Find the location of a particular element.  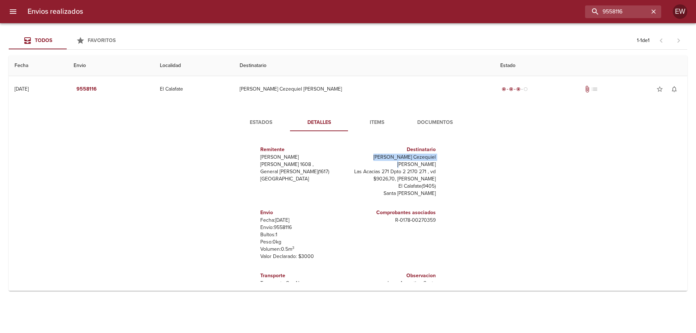

h6: Envio is located at coordinates (303, 213).